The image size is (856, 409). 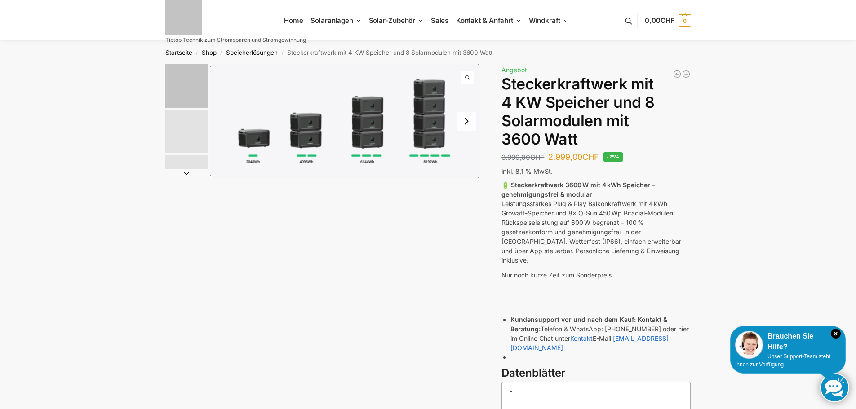 I want to click on i: Schließen, so click(x=836, y=334).